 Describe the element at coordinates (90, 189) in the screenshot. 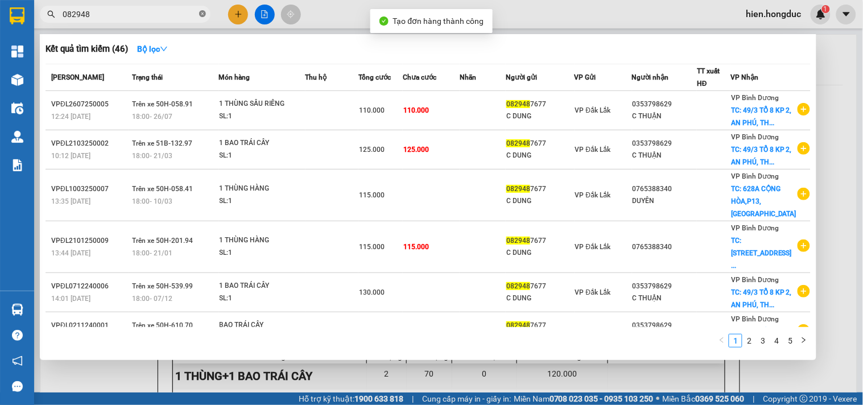

I see `div: VPĐL1003250007` at that location.